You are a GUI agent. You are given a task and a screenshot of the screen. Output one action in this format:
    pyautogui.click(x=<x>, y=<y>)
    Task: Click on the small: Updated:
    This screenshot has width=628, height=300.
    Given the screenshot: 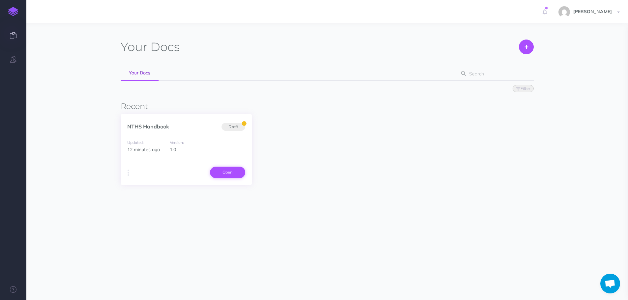 What is the action you would take?
    pyautogui.click(x=136, y=142)
    